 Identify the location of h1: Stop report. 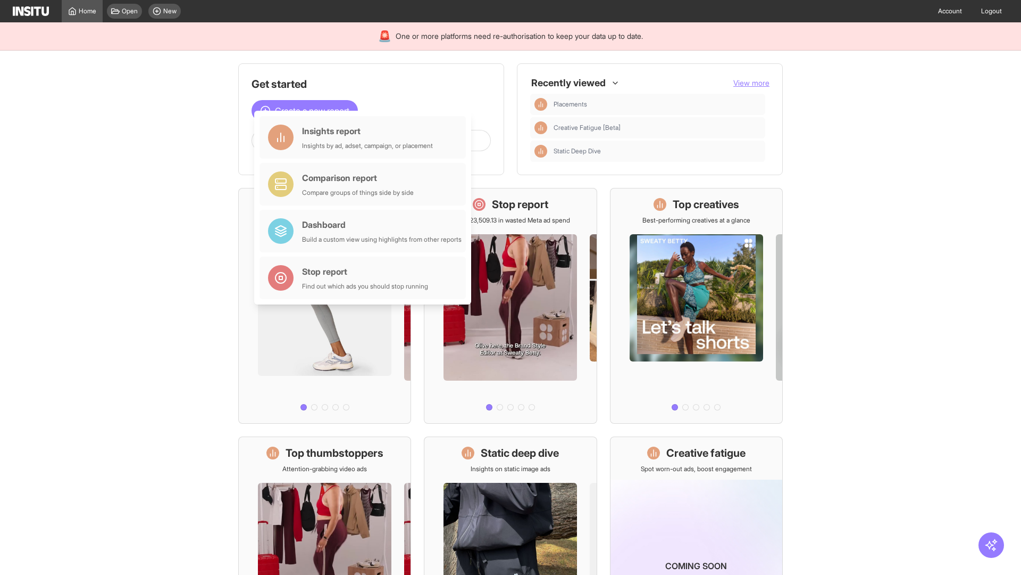
(520, 204).